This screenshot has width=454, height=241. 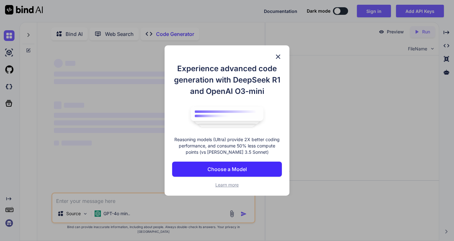 I want to click on button: Choose a Model, so click(x=227, y=169).